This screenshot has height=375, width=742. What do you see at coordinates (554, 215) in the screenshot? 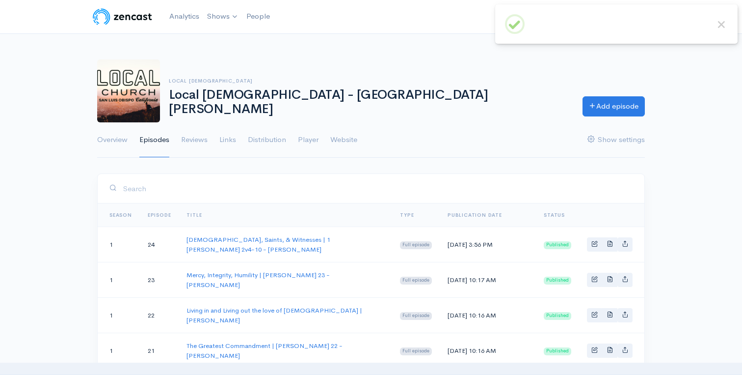
I see `span: Status` at bounding box center [554, 215].